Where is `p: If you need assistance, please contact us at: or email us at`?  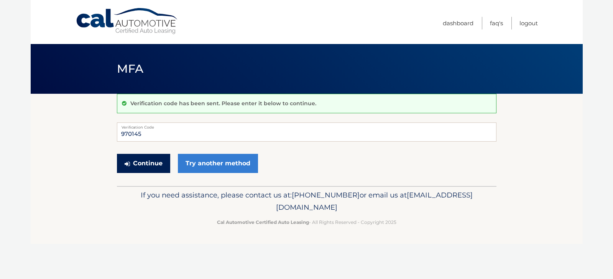
p: If you need assistance, please contact us at: or email us at is located at coordinates (307, 202).